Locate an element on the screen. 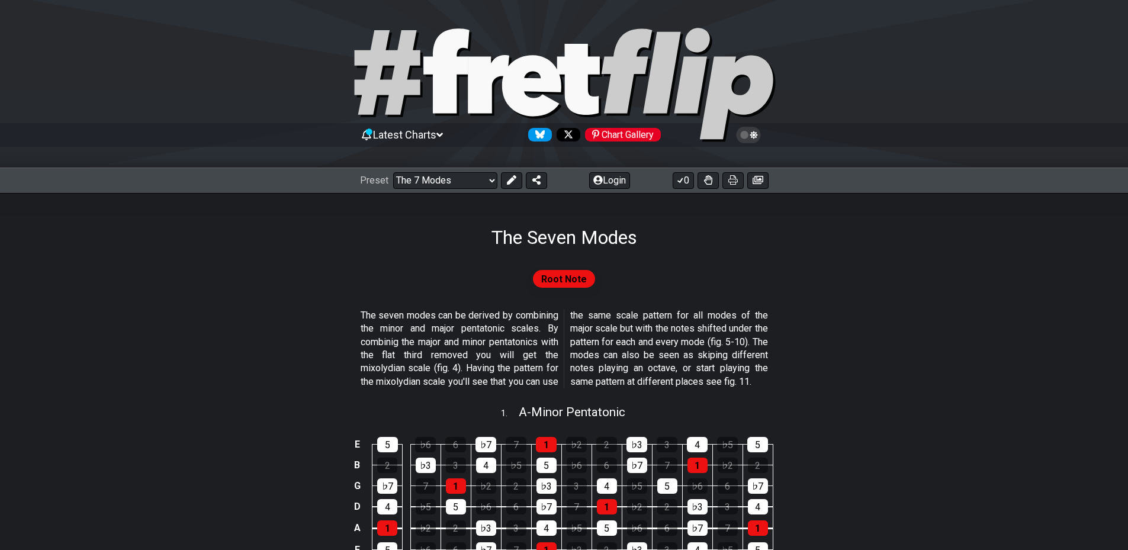 This screenshot has height=550, width=1128. a: #fretflip at Pinterest is located at coordinates (620, 134).